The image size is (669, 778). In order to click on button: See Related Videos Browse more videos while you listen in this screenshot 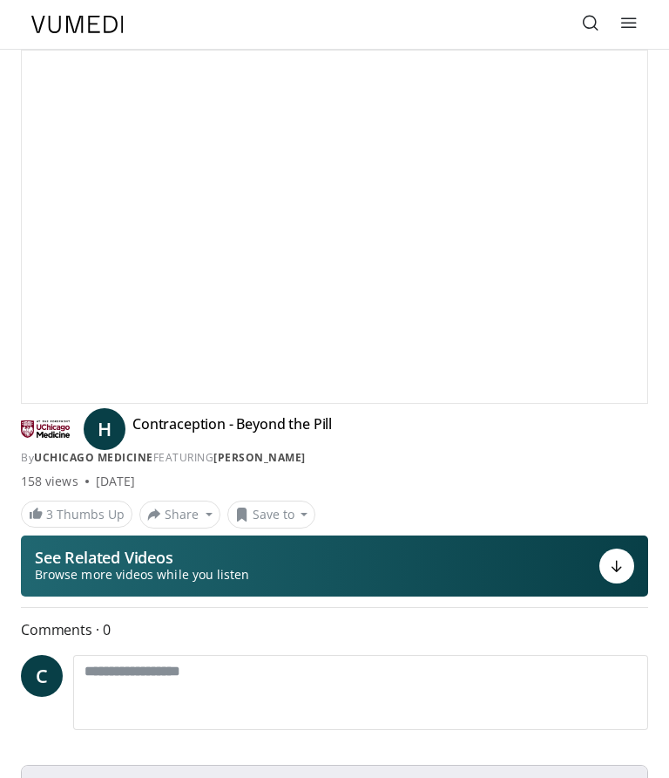, I will do `click(335, 566)`.